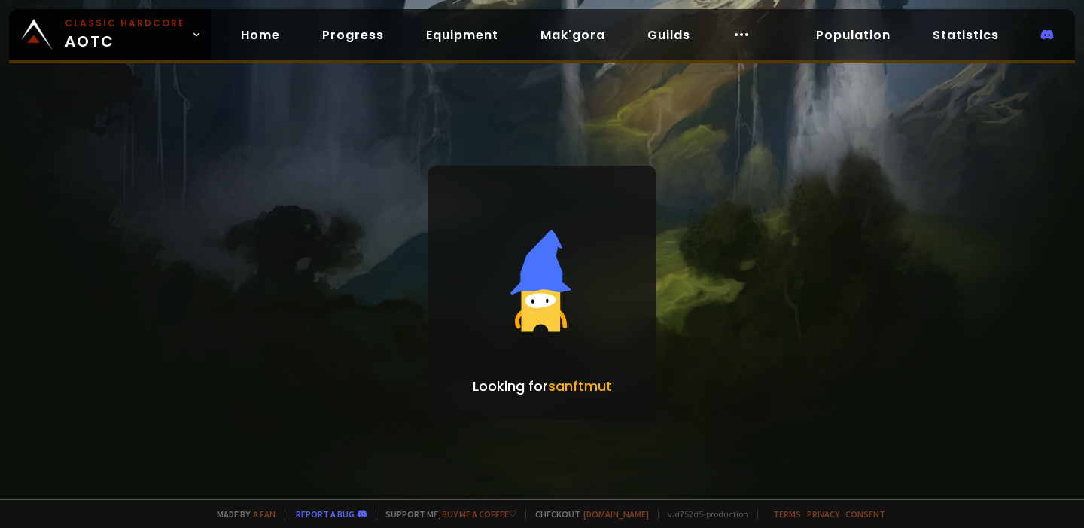 The height and width of the screenshot is (528, 1084). Describe the element at coordinates (353, 35) in the screenshot. I see `a: Progress` at that location.